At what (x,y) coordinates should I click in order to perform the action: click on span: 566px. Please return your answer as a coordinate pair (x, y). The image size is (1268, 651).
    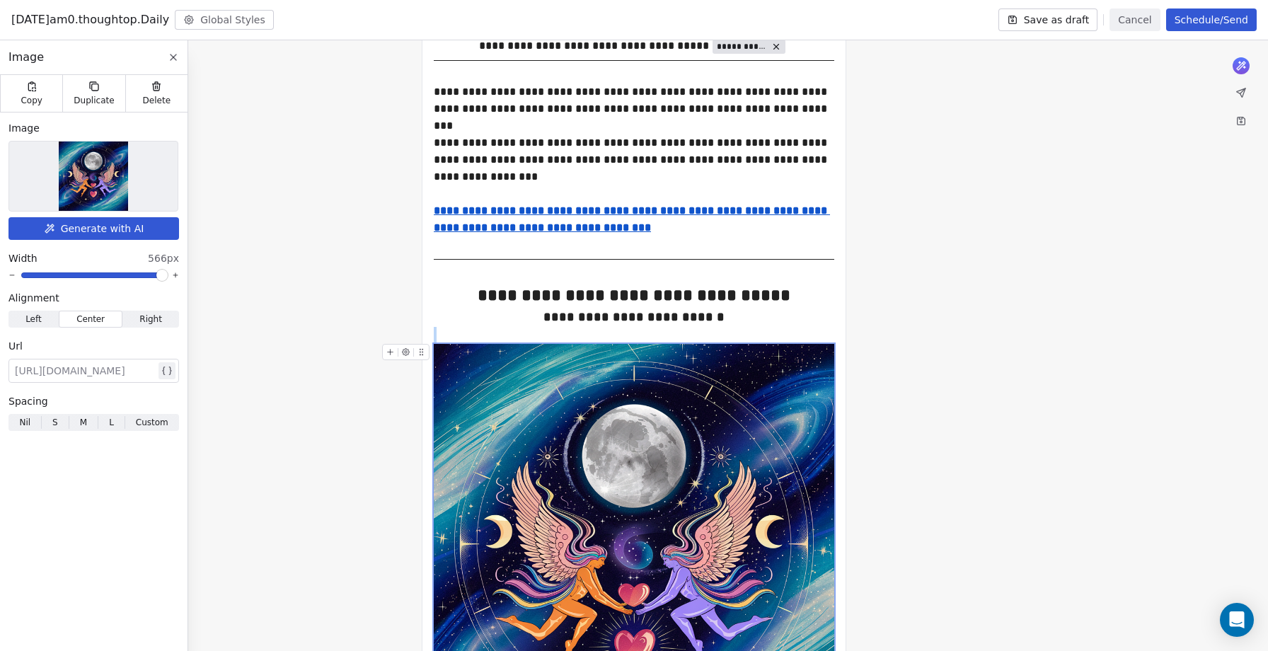
    Looking at the image, I should click on (163, 258).